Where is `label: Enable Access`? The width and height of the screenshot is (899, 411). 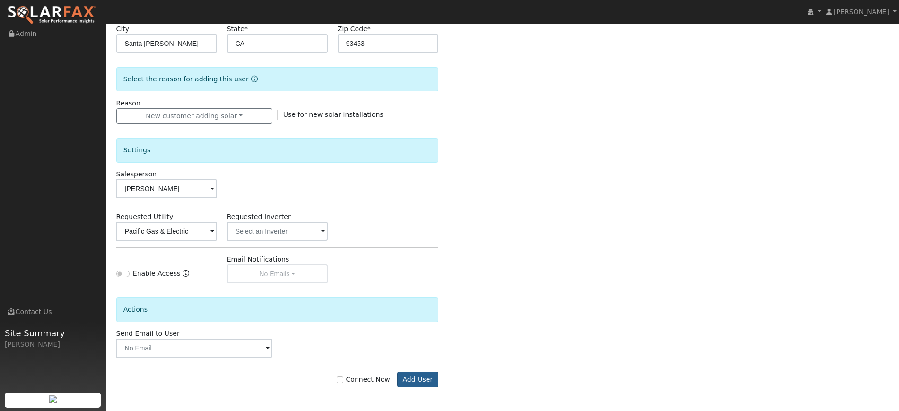 label: Enable Access is located at coordinates (157, 273).